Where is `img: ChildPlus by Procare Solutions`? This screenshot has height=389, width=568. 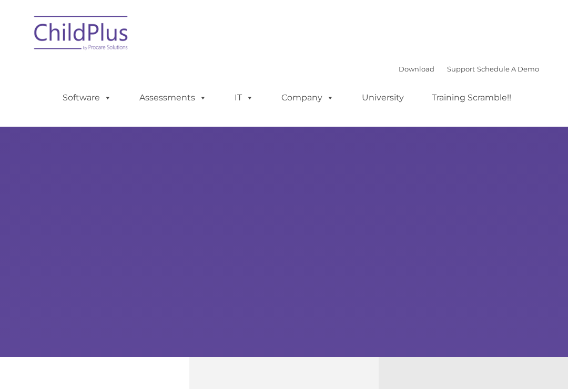
img: ChildPlus by Procare Solutions is located at coordinates (81, 35).